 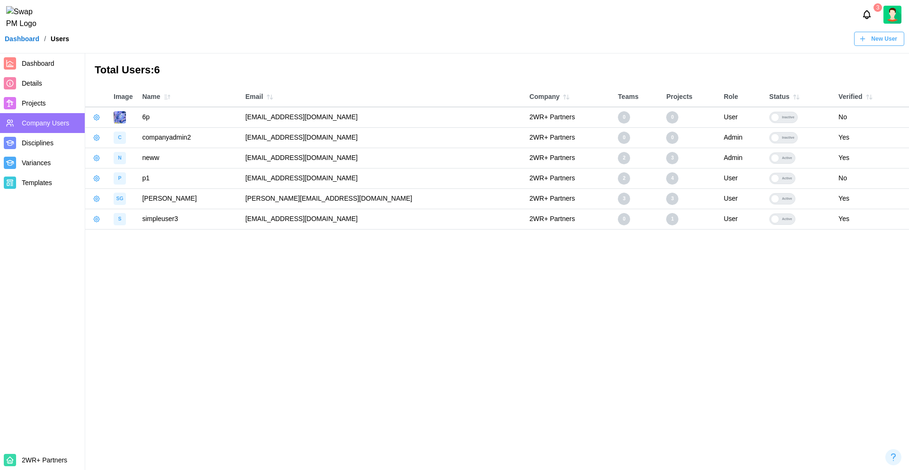 What do you see at coordinates (871, 97) in the screenshot?
I see `div: Verified` at bounding box center [871, 97].